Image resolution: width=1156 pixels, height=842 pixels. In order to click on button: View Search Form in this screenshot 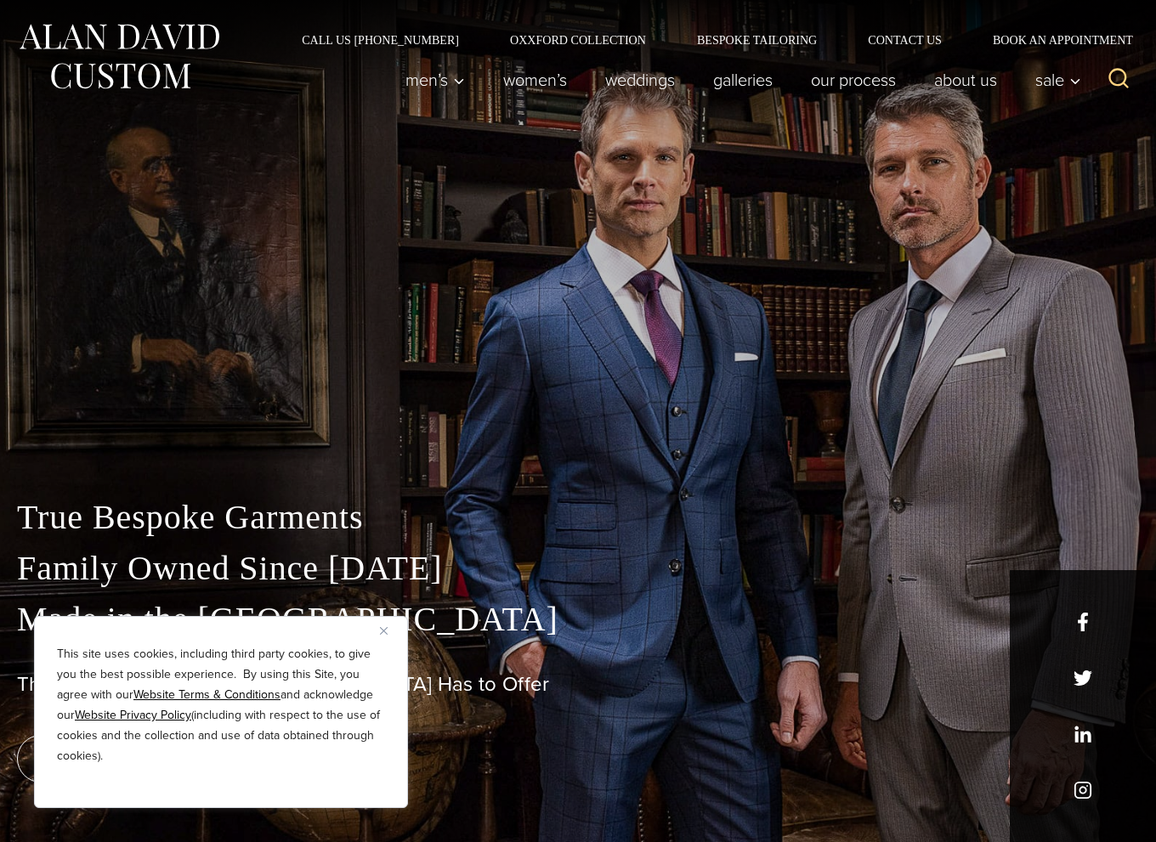, I will do `click(1118, 80)`.